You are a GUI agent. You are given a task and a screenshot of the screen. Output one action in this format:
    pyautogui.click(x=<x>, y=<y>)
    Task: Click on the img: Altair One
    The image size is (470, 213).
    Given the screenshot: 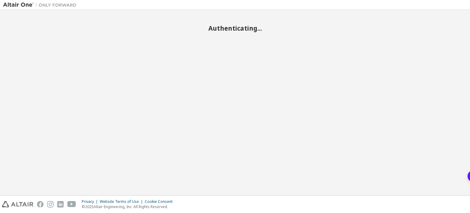 What is the action you would take?
    pyautogui.click(x=41, y=5)
    